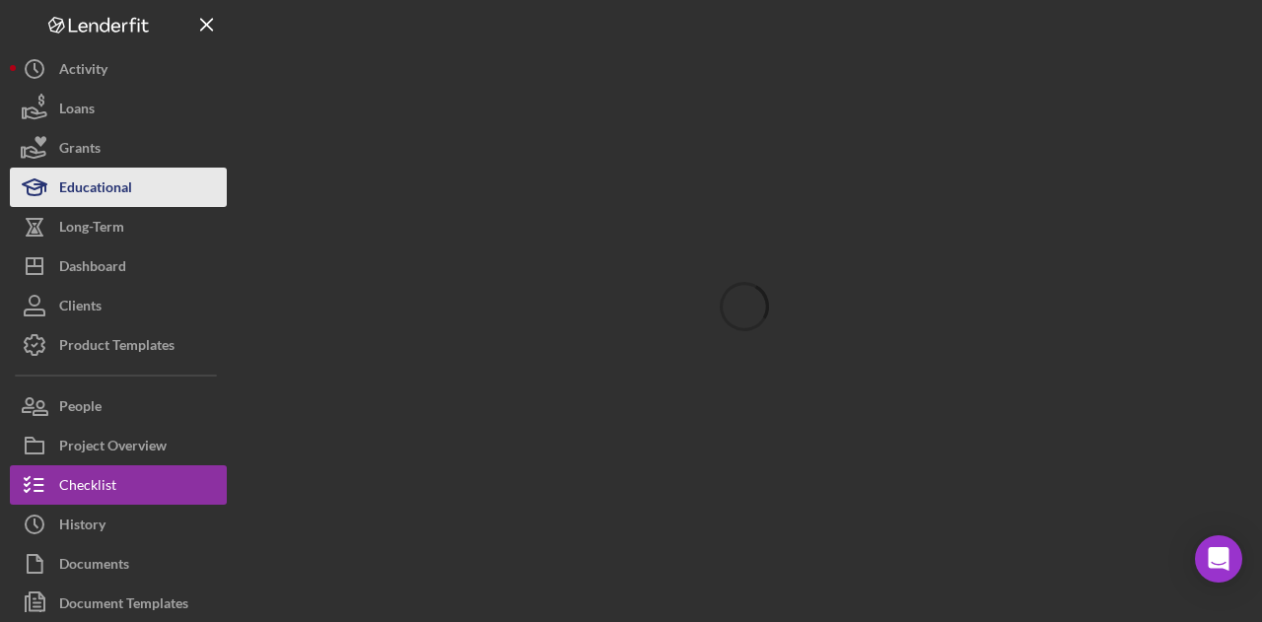 This screenshot has width=1262, height=622. Describe the element at coordinates (96, 189) in the screenshot. I see `div: Educational` at that location.